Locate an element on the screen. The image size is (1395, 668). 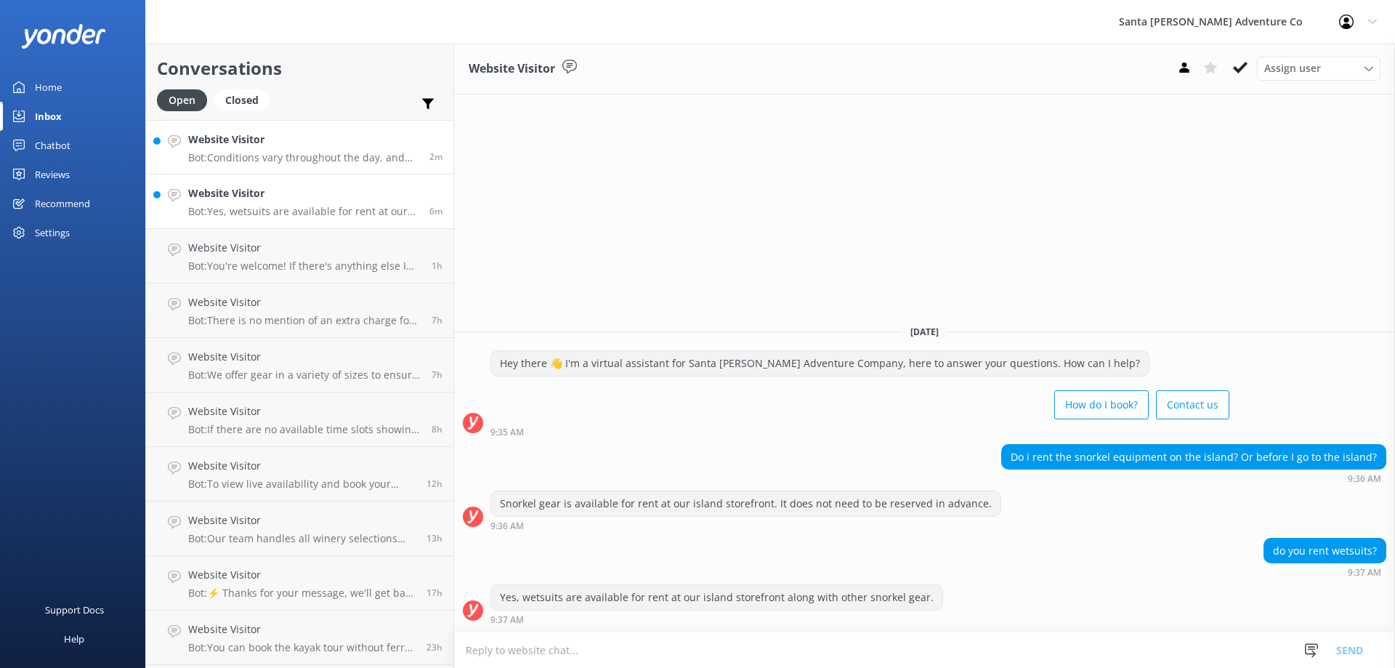
p: Bot: Yes, wetsuits are available for rent at our island storefront along with other snorkel gear. is located at coordinates (303, 211).